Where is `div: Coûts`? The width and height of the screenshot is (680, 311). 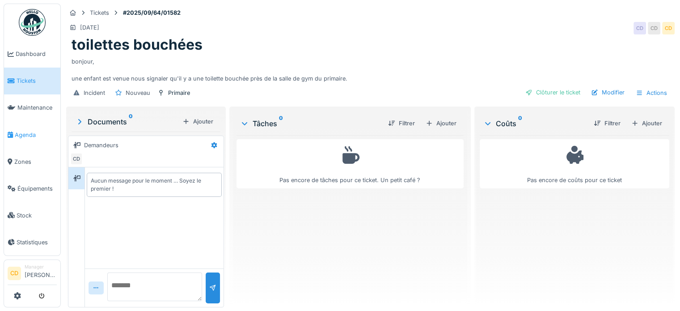 div: Coûts is located at coordinates (535, 123).